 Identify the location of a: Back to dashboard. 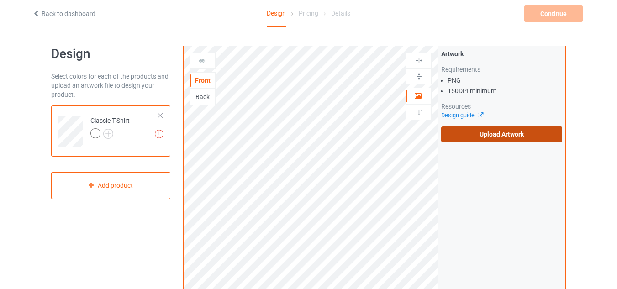
(64, 14).